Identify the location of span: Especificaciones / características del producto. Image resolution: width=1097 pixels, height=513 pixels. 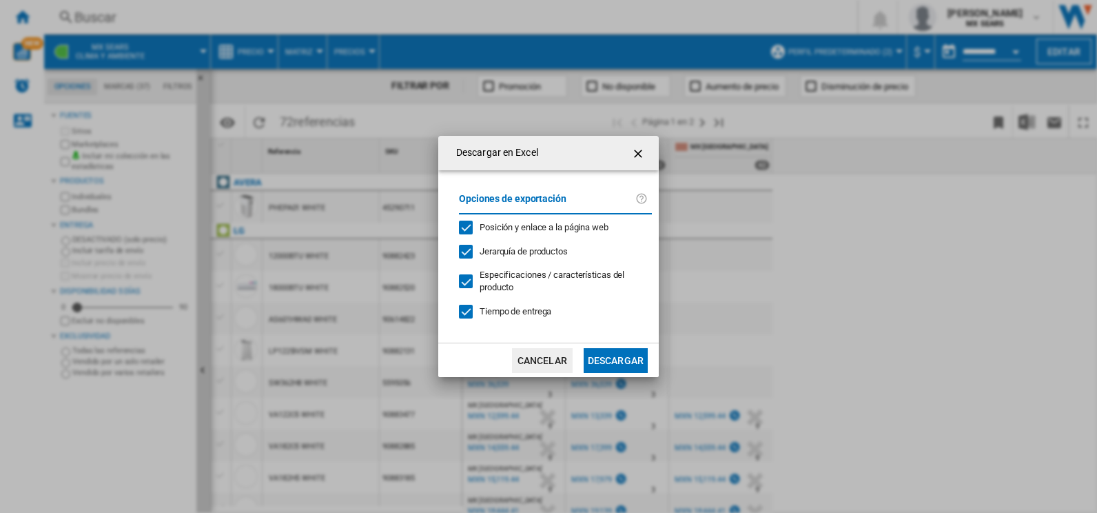
(552, 280).